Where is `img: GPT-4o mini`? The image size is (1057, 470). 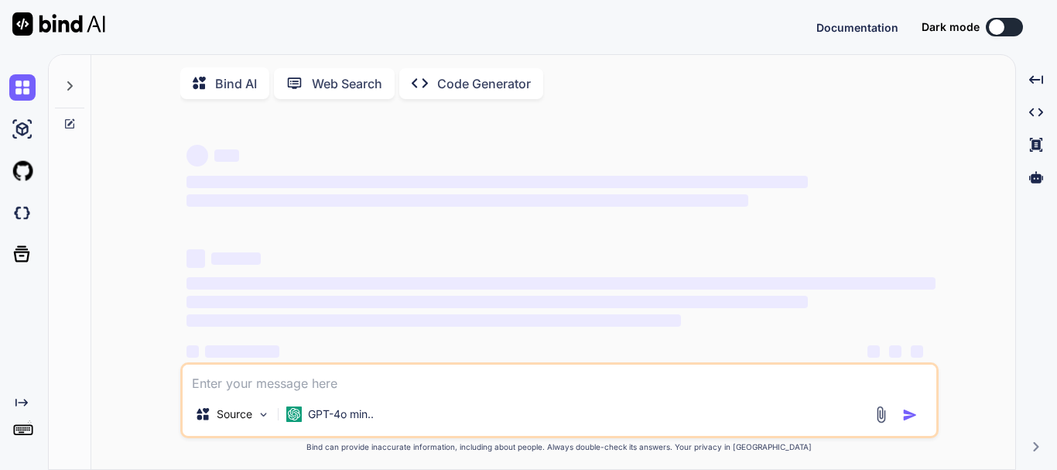 img: GPT-4o mini is located at coordinates (294, 414).